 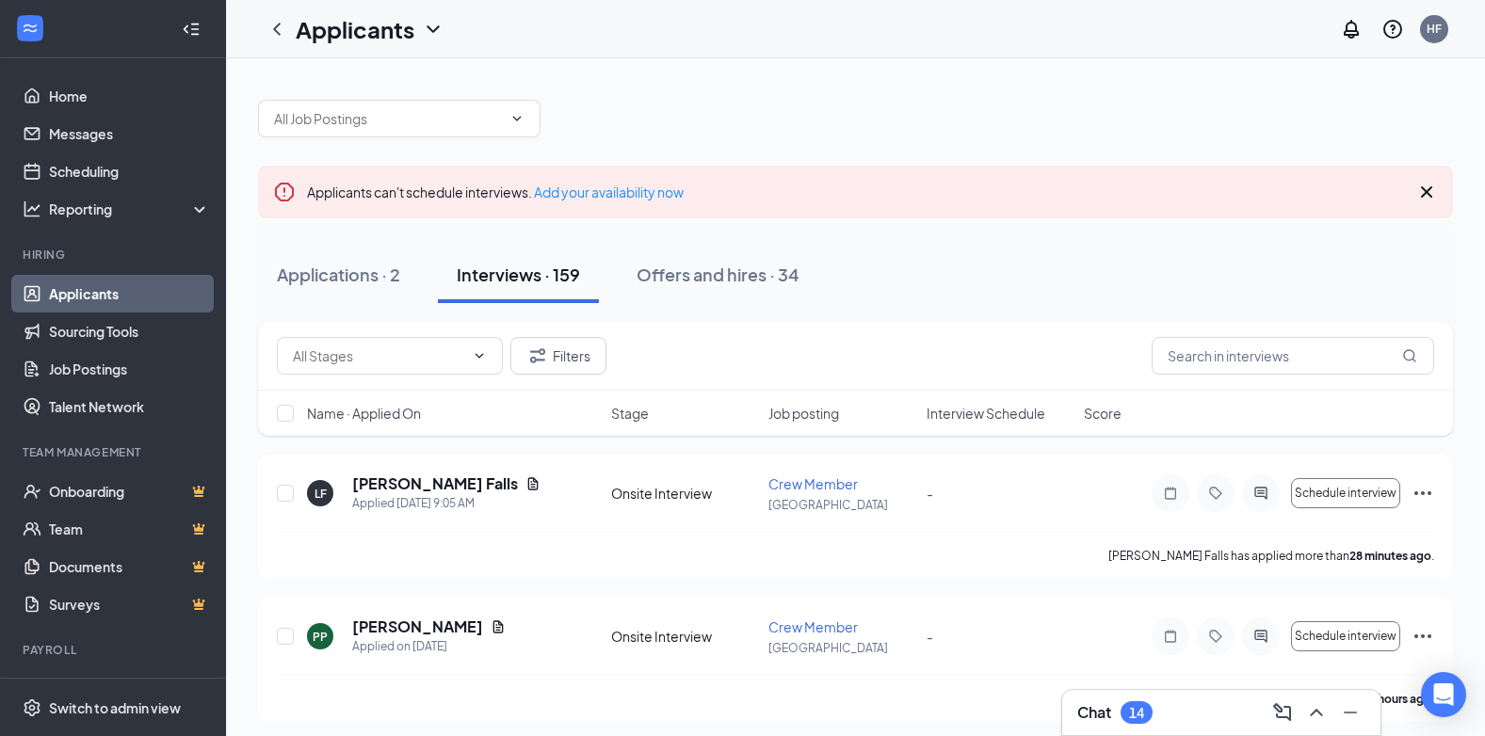 I want to click on div: Reporting, so click(x=130, y=209).